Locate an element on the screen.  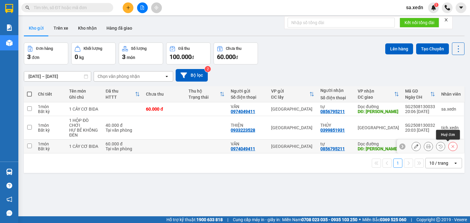
span: Cung cấp máy in - giấy in: is located at coordinates (257, 220).